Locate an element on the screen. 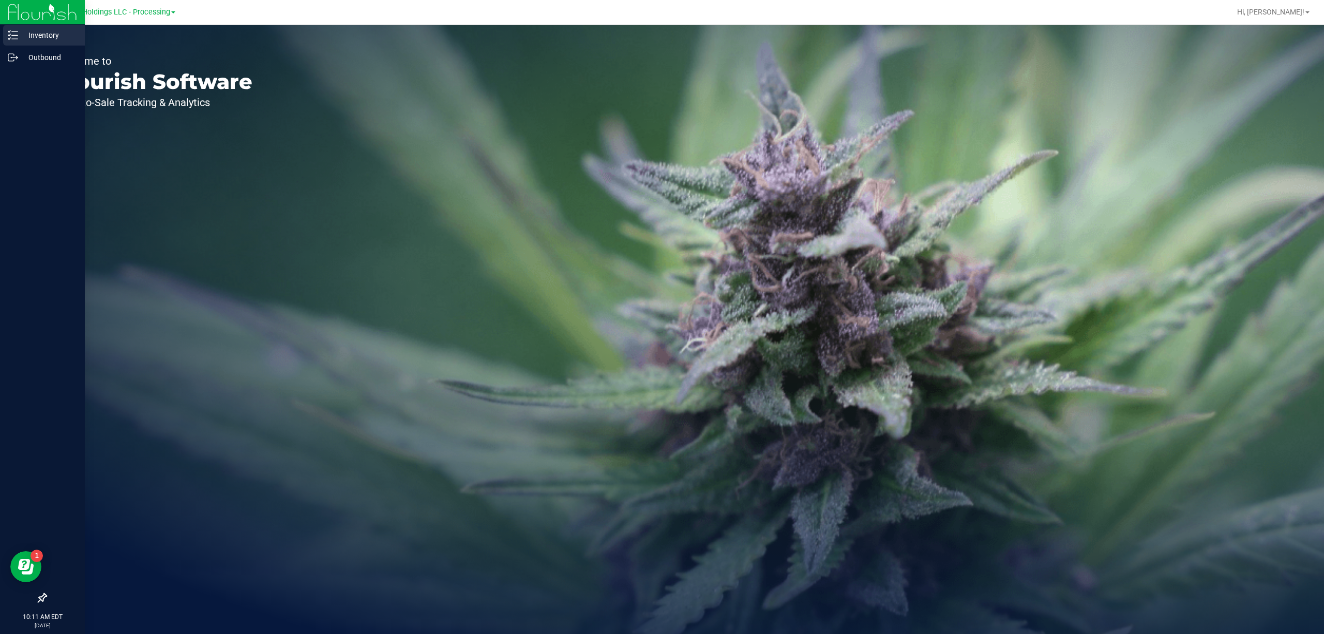 The width and height of the screenshot is (1324, 634). p: Flourish Software is located at coordinates (154, 82).